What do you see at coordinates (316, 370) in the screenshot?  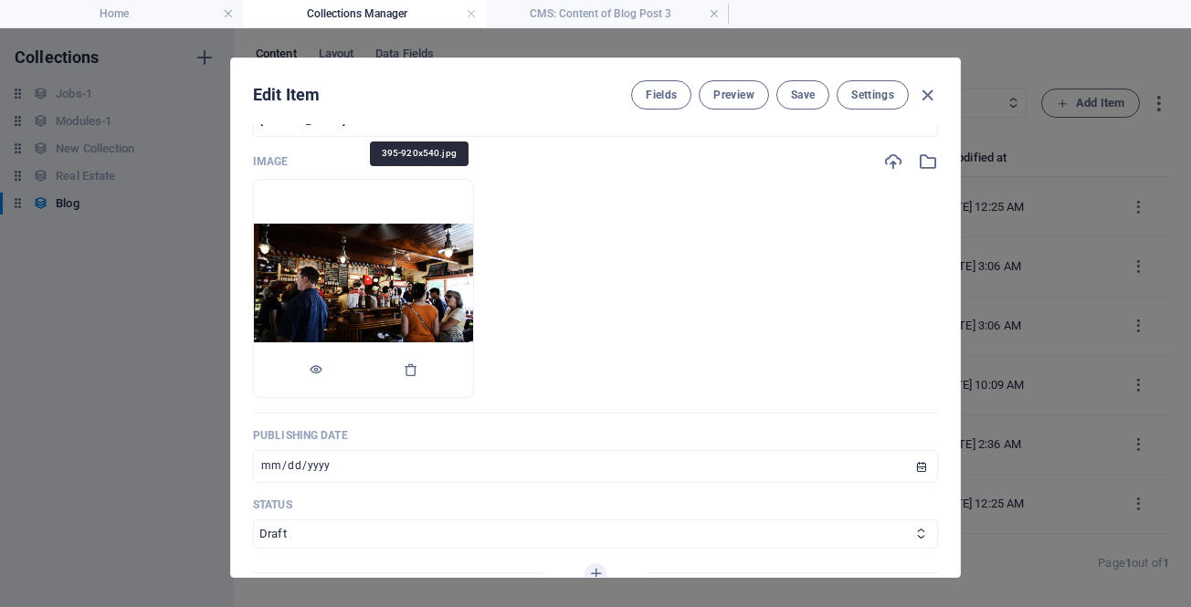 I see `i: Preview` at bounding box center [316, 370].